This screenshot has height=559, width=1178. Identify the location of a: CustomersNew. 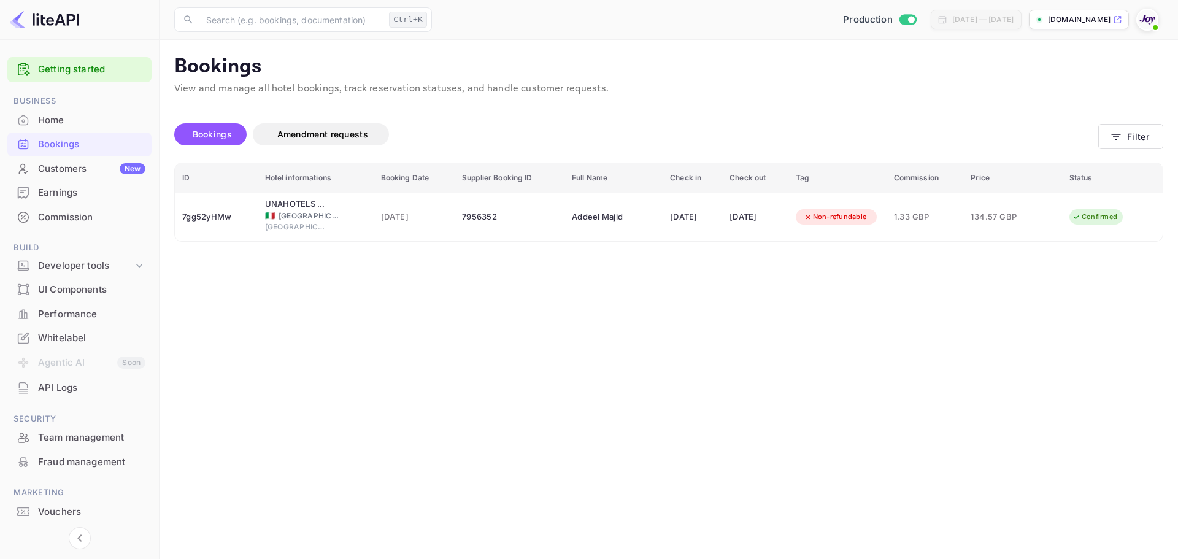
(79, 168).